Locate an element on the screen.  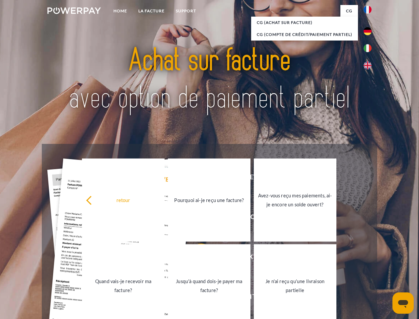
a: Avez-vous reçu mes paiements, ai-je encore un solde ouvert? is located at coordinates (295, 200).